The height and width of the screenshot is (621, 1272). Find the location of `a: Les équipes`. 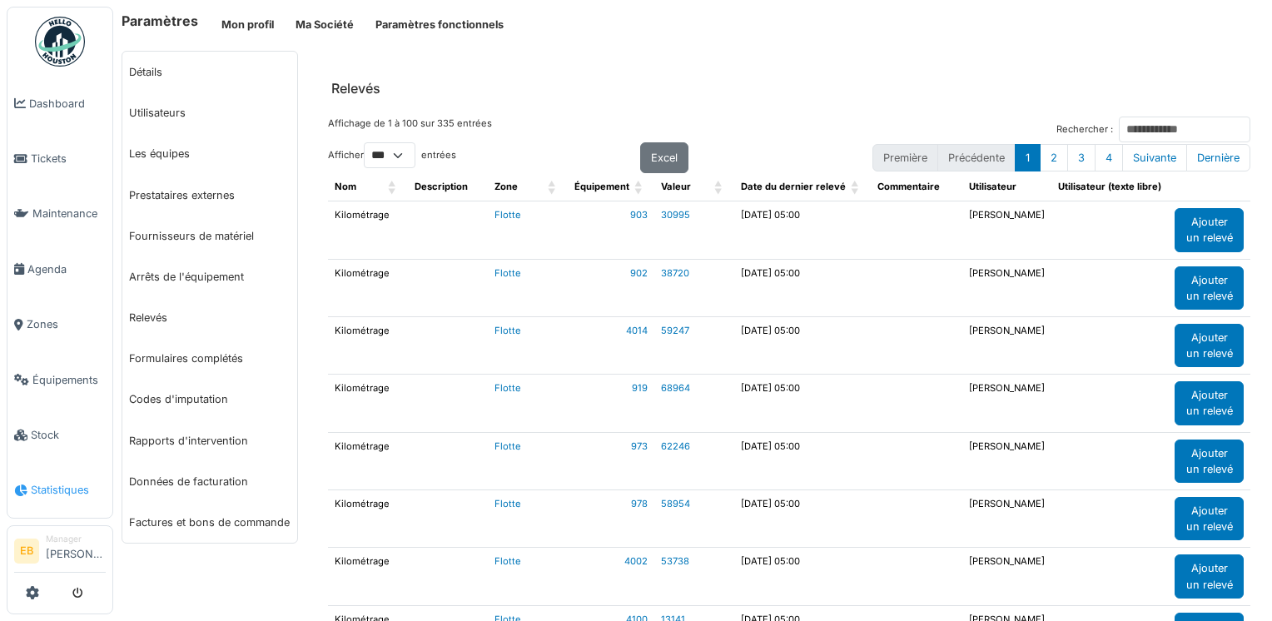

a: Les équipes is located at coordinates (210, 153).